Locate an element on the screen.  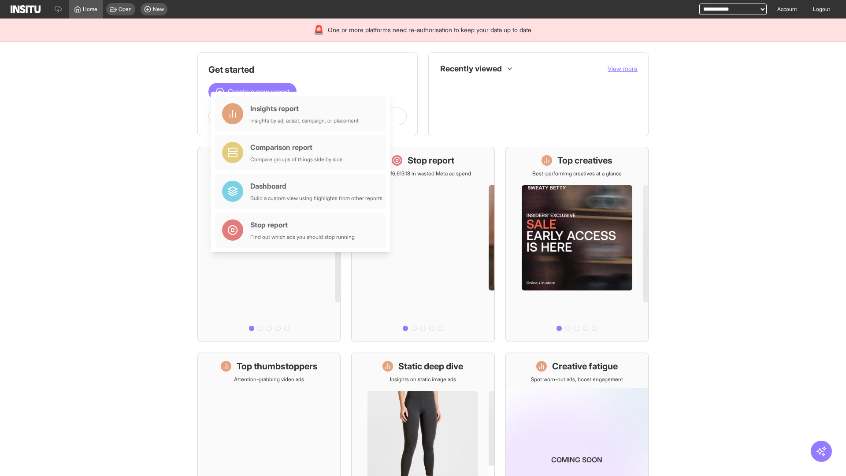
a: Top creativesBest-performing creatives at a glance is located at coordinates (577, 244).